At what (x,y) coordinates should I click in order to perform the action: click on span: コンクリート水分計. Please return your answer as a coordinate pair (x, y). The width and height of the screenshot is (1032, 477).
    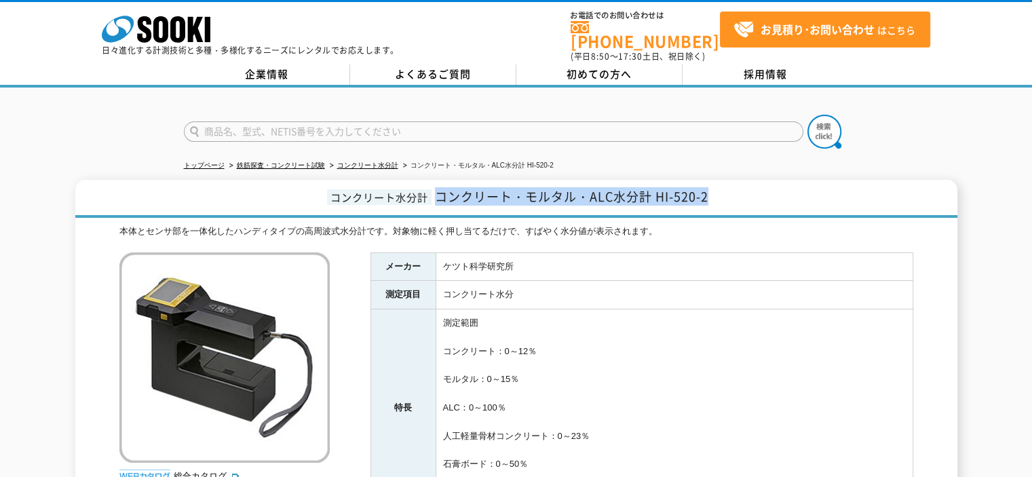
    Looking at the image, I should click on (379, 197).